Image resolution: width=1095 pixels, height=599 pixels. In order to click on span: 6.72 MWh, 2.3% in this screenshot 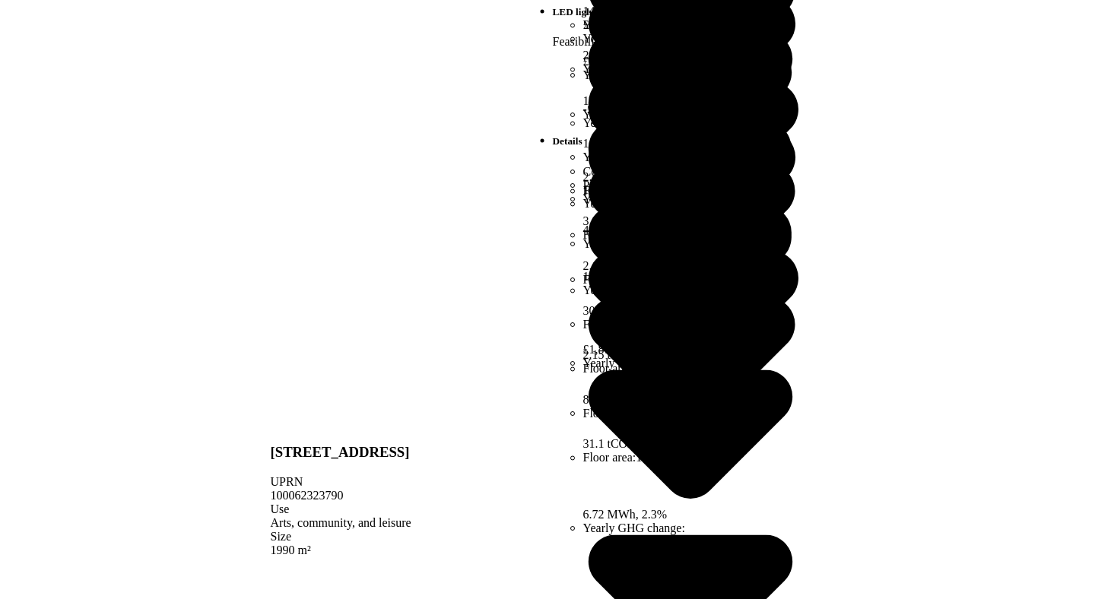, I will do `click(691, 507)`.